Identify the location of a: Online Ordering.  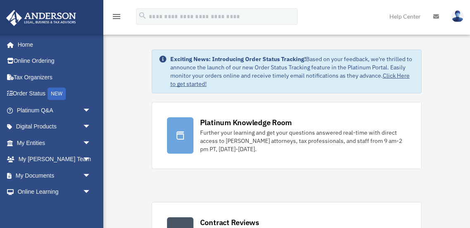
(55, 61).